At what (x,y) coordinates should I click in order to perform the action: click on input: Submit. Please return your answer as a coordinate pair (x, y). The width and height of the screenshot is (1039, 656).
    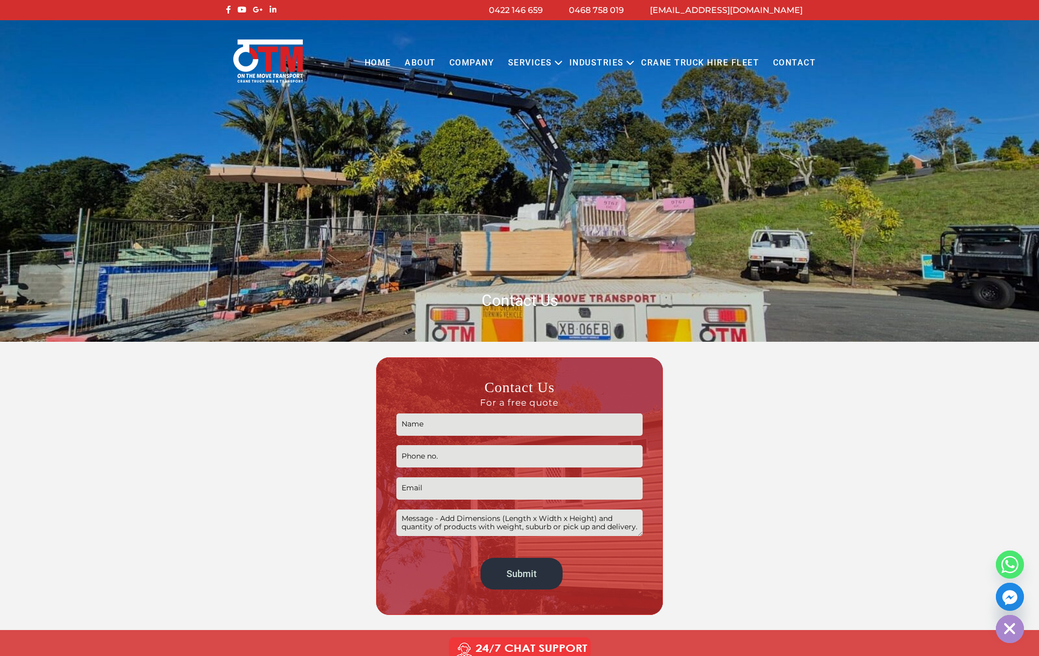
    Looking at the image, I should click on (522, 573).